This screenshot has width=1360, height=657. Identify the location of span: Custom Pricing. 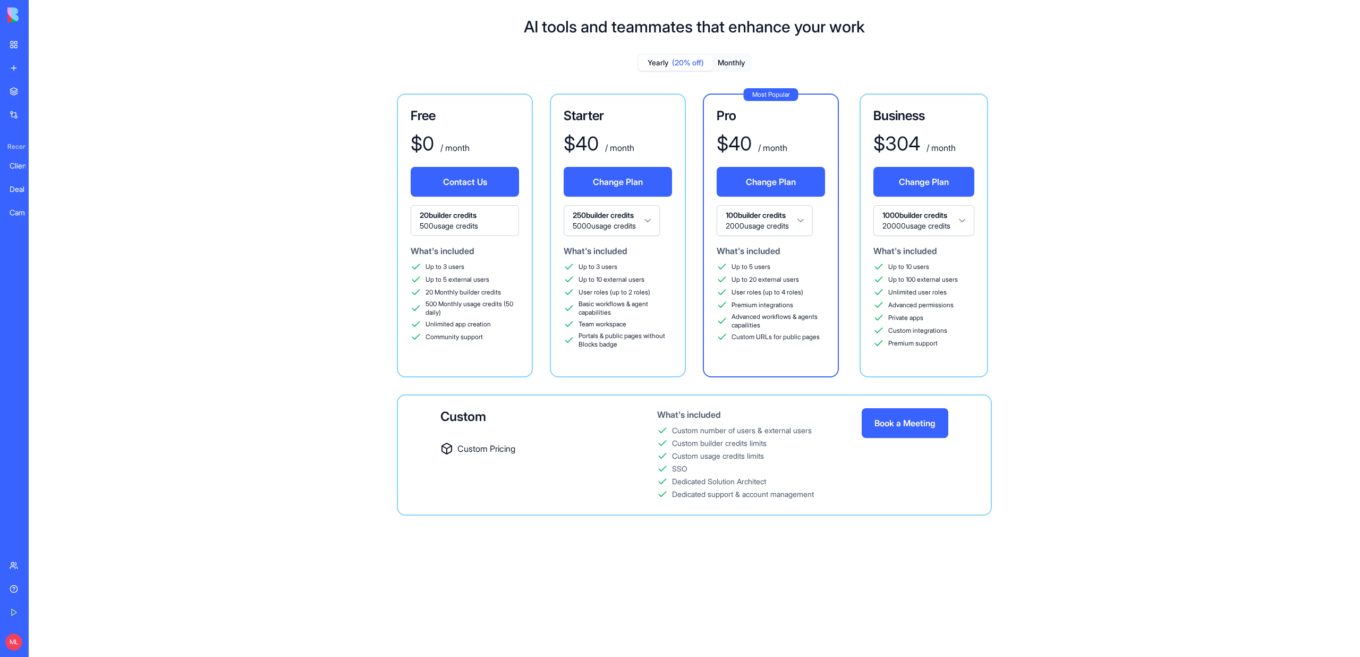
(486, 448).